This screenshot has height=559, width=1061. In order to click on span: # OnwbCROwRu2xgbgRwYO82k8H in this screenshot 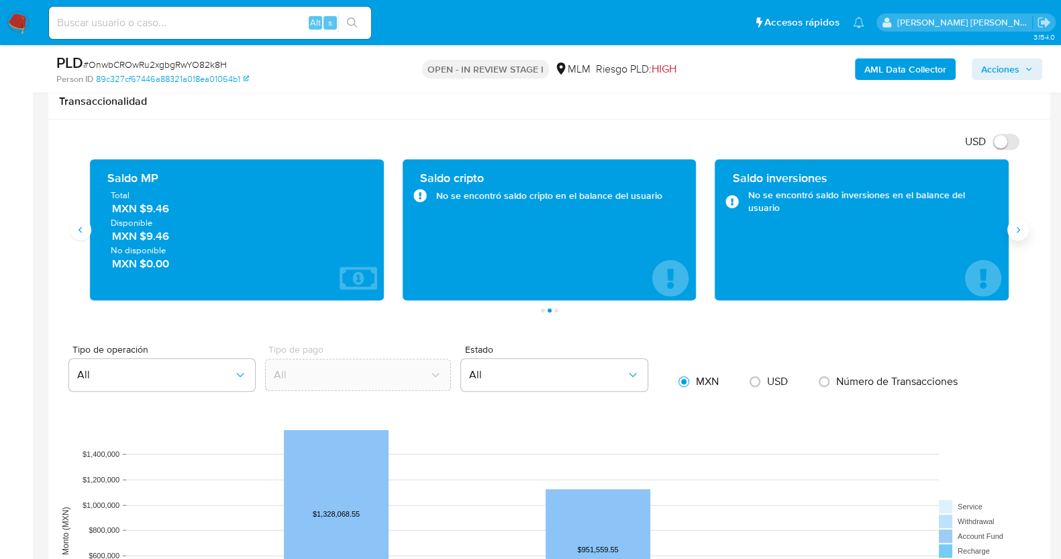, I will do `click(155, 64)`.